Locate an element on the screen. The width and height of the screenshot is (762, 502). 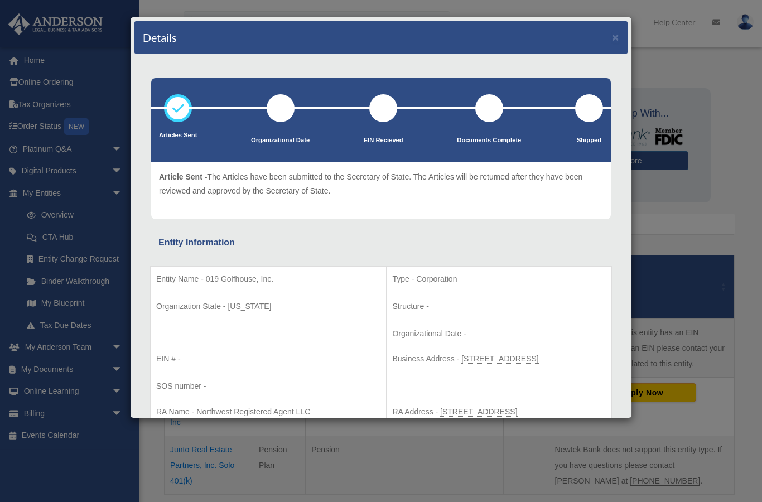
p: Documents Complete is located at coordinates (488, 141).